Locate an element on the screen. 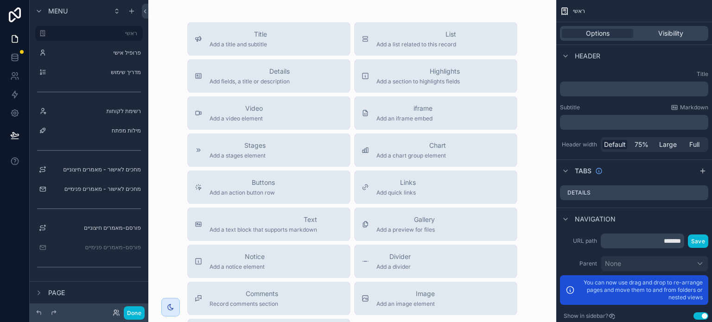 The height and width of the screenshot is (322, 712). button: NoticeAdd a notice element is located at coordinates (269, 262).